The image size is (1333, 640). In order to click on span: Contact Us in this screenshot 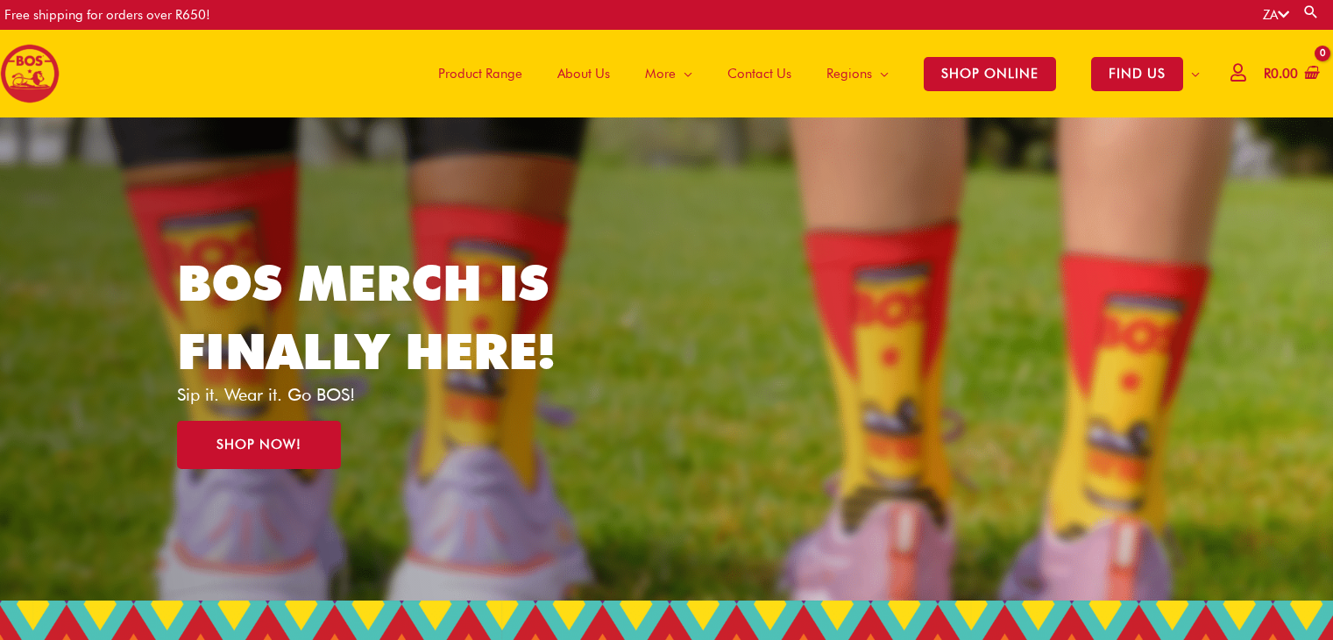, I will do `click(759, 74)`.